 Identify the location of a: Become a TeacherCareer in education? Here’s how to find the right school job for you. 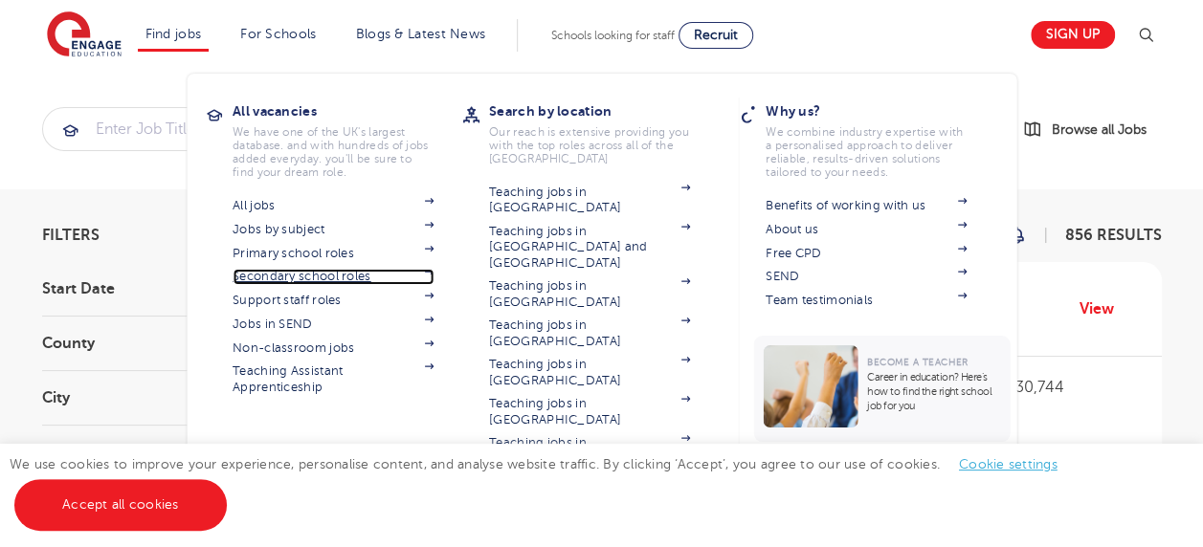
(883, 389).